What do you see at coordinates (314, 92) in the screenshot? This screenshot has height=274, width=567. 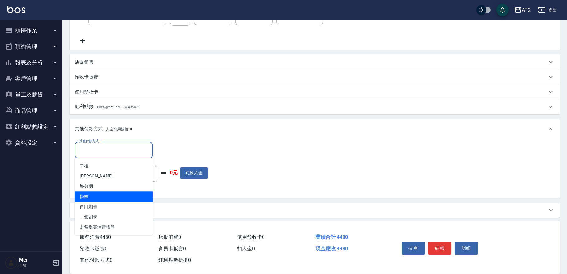 I see `div: 使用預收卡` at bounding box center [314, 92].